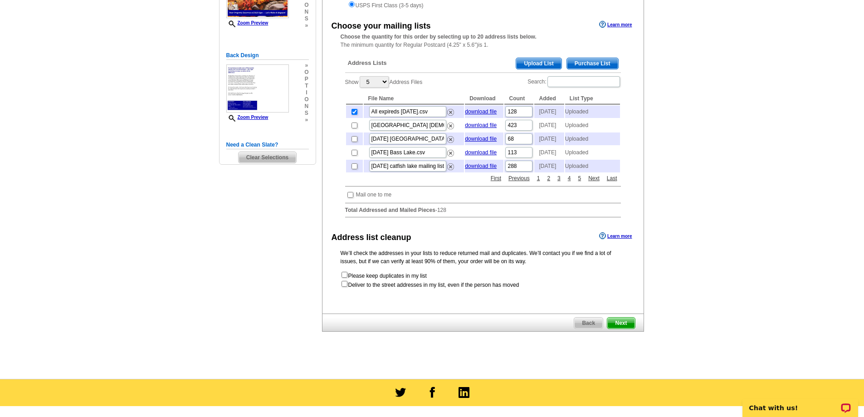 The height and width of the screenshot is (417, 864). I want to click on select: ShowAddress Files, so click(374, 82).